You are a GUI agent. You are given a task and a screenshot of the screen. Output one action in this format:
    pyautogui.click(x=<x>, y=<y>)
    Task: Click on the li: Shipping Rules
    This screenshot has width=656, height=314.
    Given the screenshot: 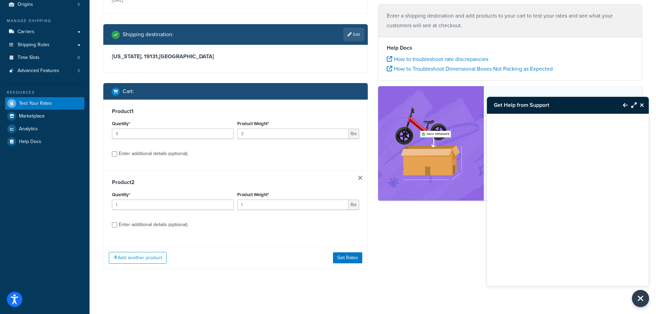 What is the action you would take?
    pyautogui.click(x=45, y=45)
    